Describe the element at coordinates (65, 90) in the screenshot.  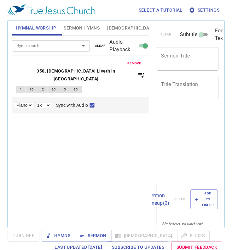
I see `button: 3` at that location.